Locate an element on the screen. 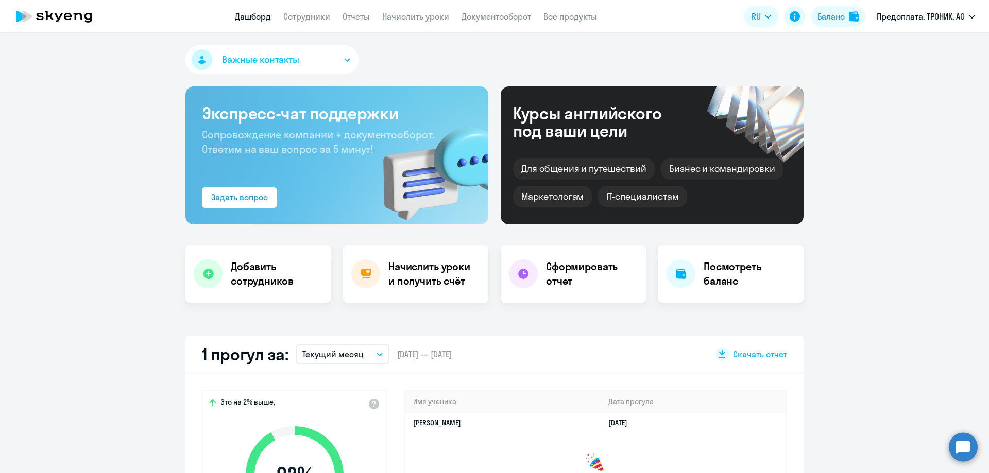 This screenshot has height=473, width=989. h4: Сформировать отчет is located at coordinates (592, 274).